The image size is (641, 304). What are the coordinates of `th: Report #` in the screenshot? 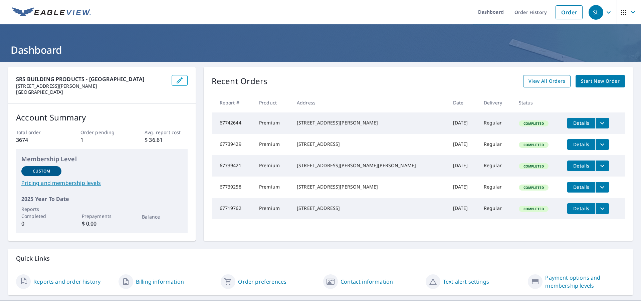 It's located at (233, 102).